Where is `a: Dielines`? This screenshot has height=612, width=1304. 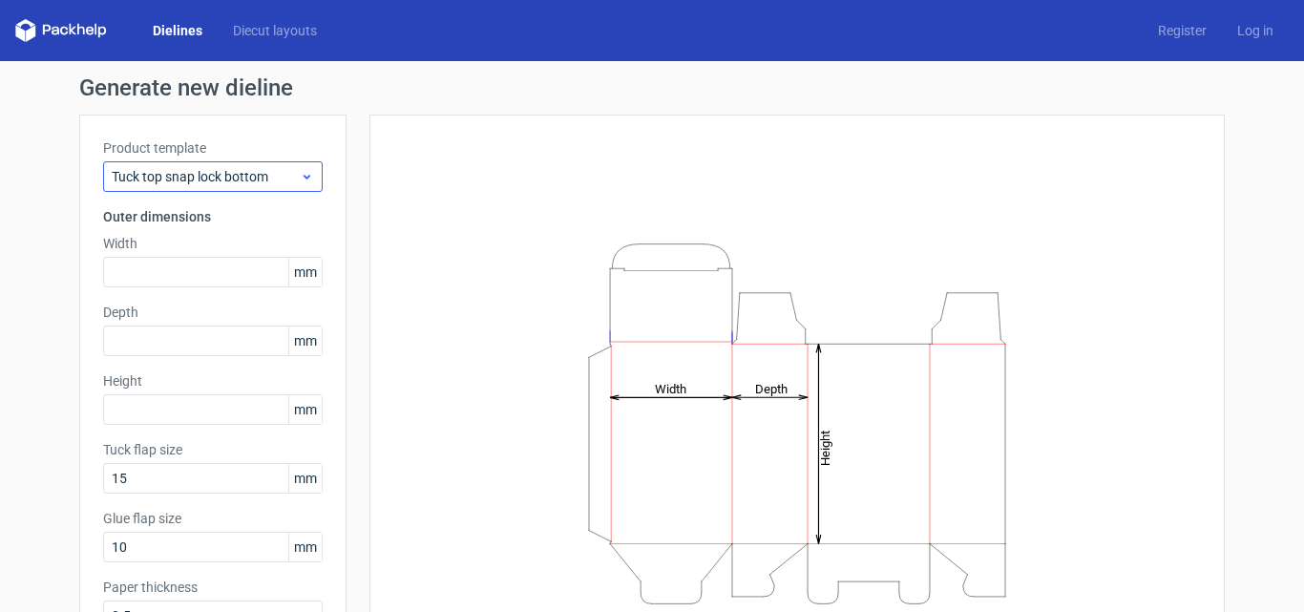
a: Dielines is located at coordinates (178, 31).